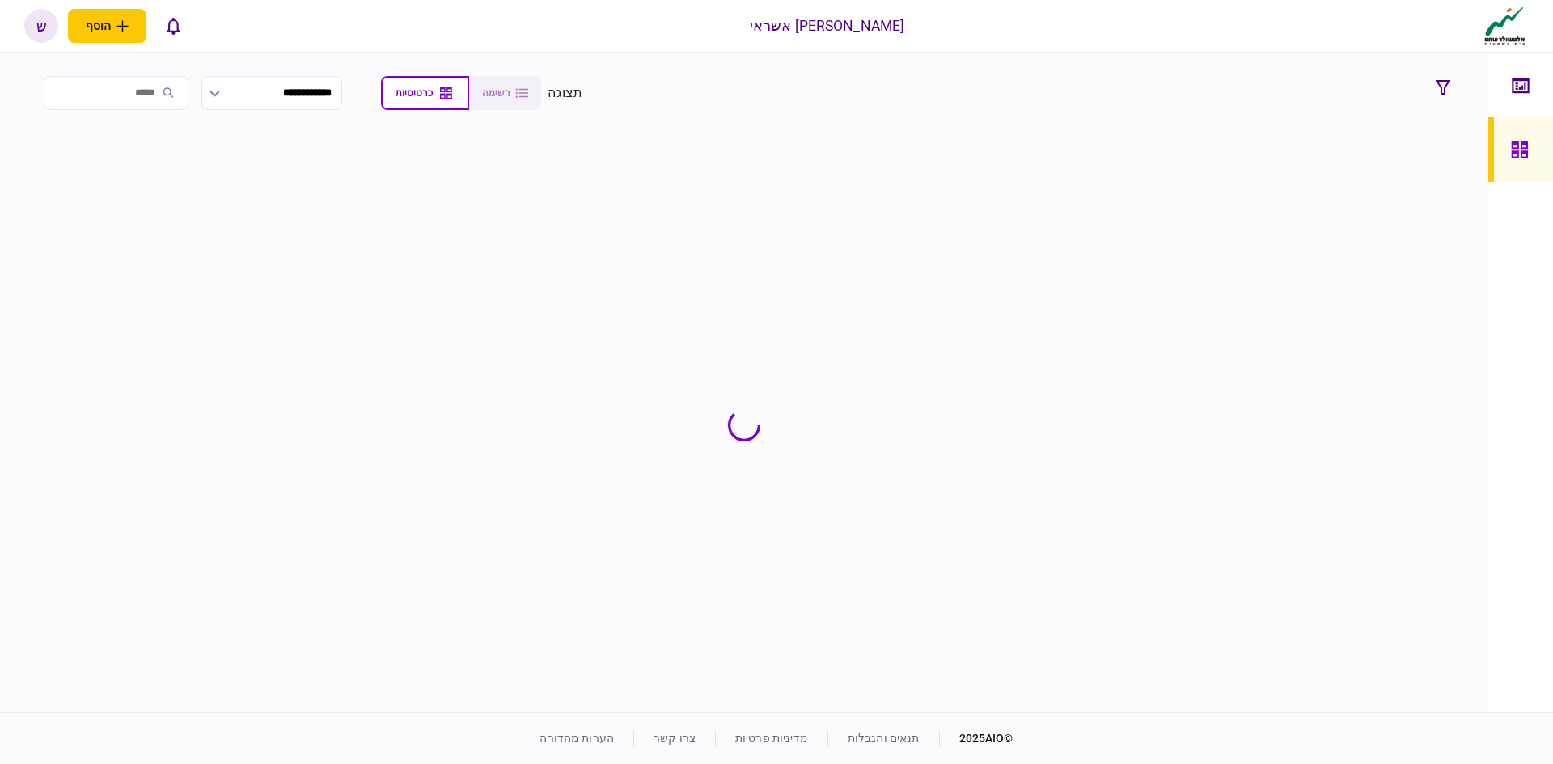 This screenshot has height=764, width=1553. Describe the element at coordinates (505, 93) in the screenshot. I see `button: רשימה` at that location.